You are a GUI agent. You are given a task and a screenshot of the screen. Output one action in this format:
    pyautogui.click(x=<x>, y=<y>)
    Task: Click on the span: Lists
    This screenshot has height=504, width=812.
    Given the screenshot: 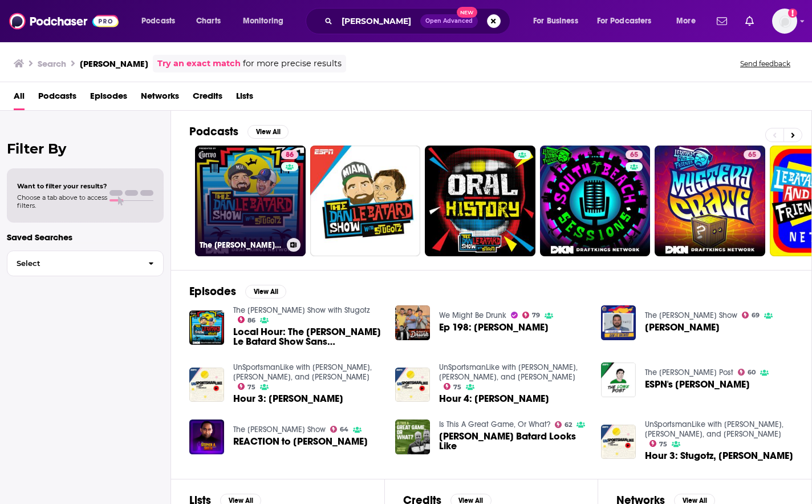 What is the action you would take?
    pyautogui.click(x=245, y=98)
    